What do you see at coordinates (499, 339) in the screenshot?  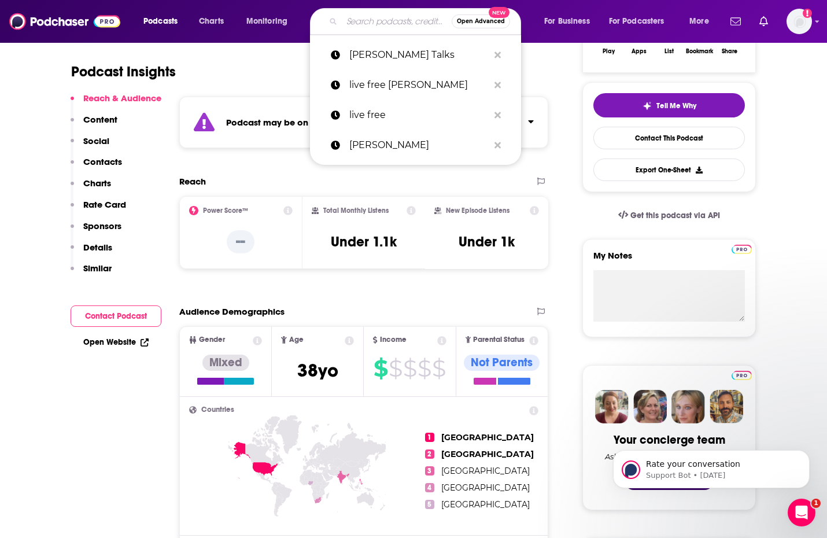 I see `span: Parental Status` at bounding box center [499, 339].